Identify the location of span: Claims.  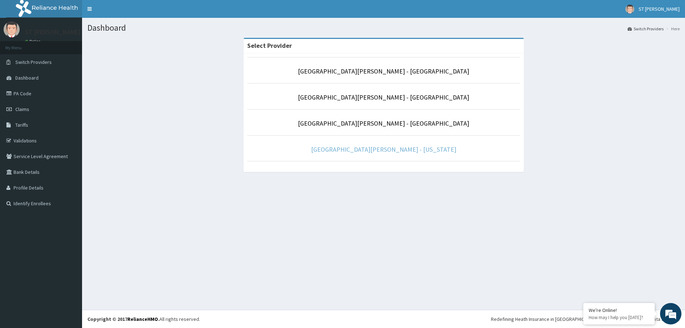
(22, 109).